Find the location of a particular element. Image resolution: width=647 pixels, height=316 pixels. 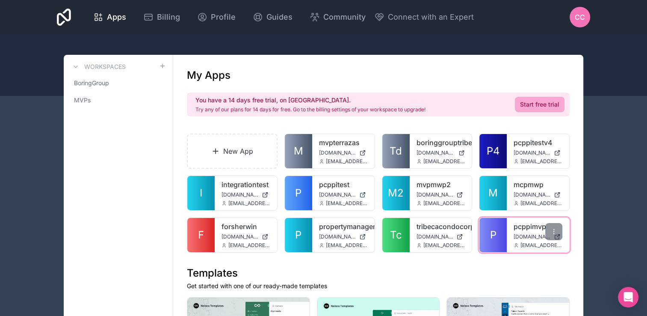

a: Start free trial is located at coordinates (540, 104).